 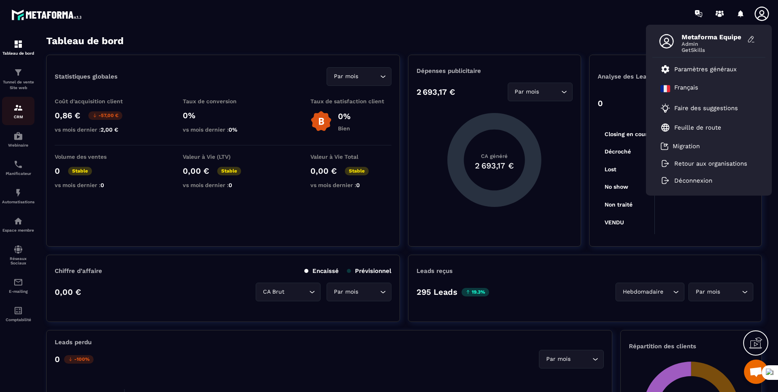 What do you see at coordinates (712, 37) in the screenshot?
I see `span: Metaforma Equipe` at bounding box center [712, 37].